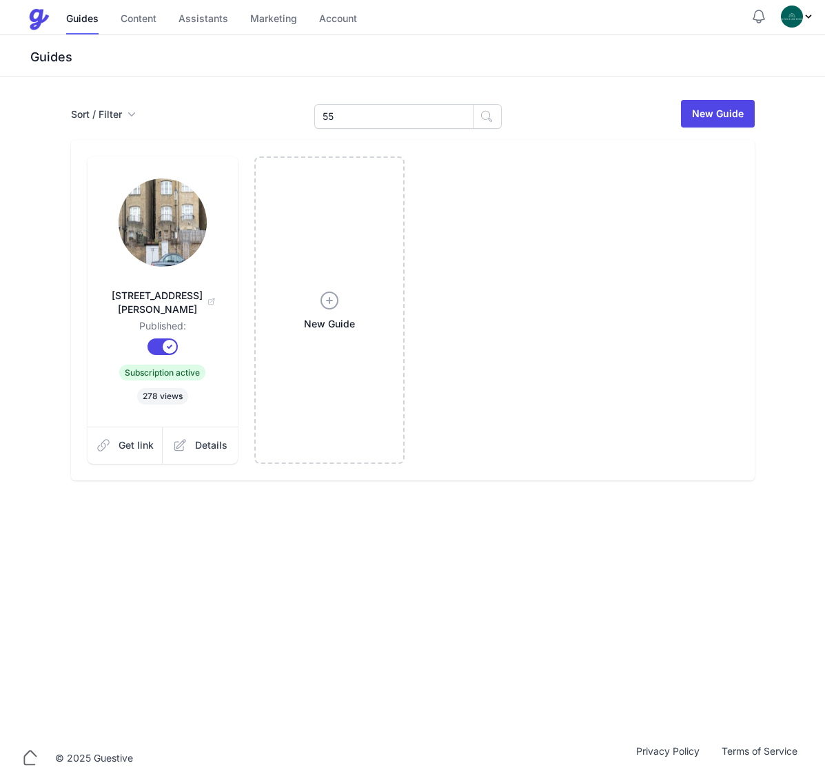 The height and width of the screenshot is (783, 825). Describe the element at coordinates (338, 19) in the screenshot. I see `a: Account` at that location.